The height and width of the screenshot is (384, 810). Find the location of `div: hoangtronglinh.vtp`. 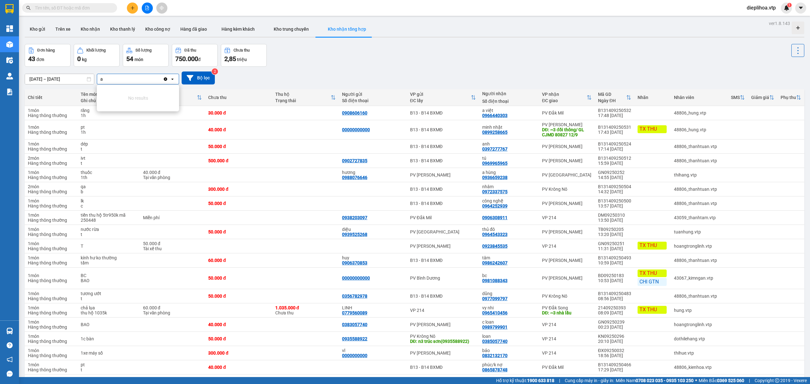

div: hoangtronglinh.vtp is located at coordinates (699, 246).